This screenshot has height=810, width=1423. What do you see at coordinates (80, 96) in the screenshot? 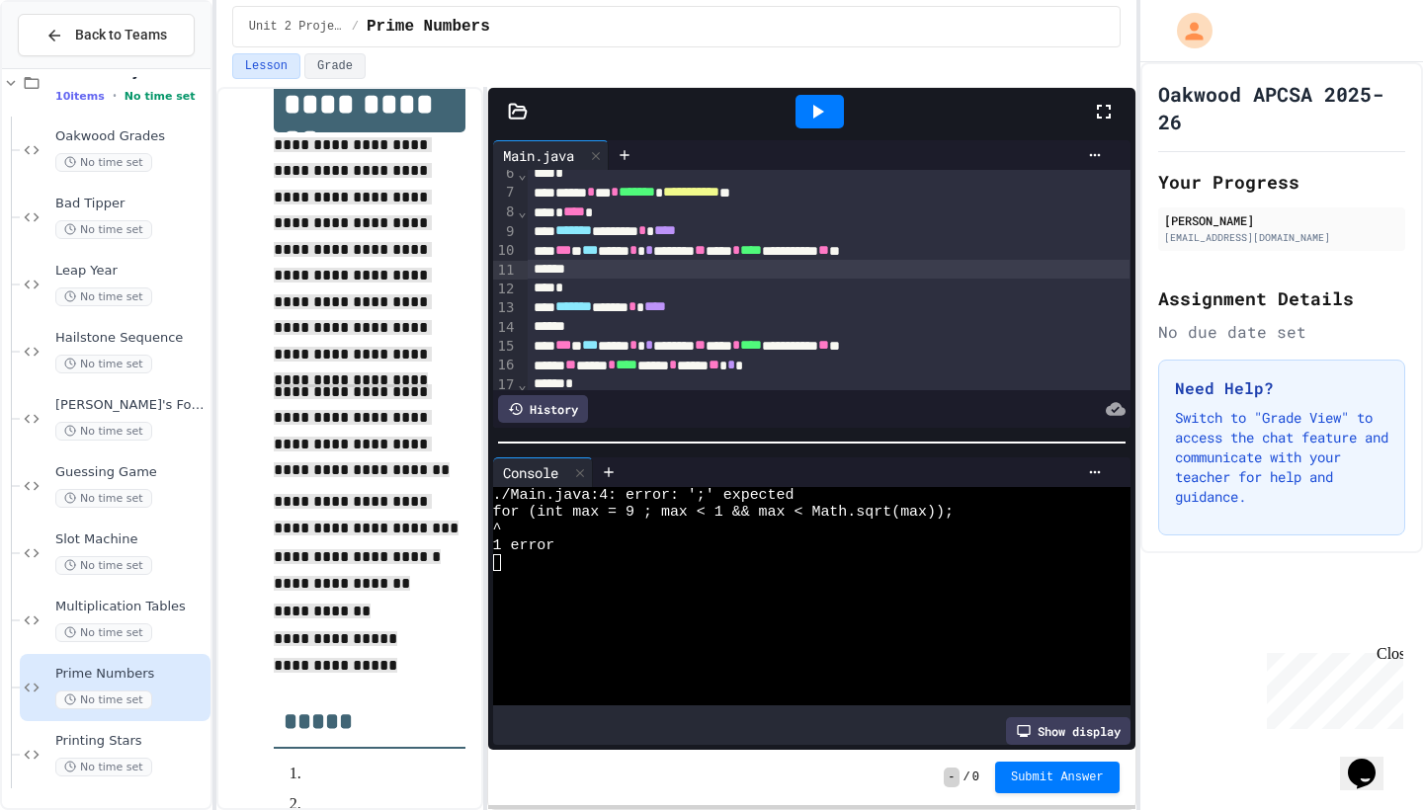
I see `span: 10 items` at bounding box center [80, 96].